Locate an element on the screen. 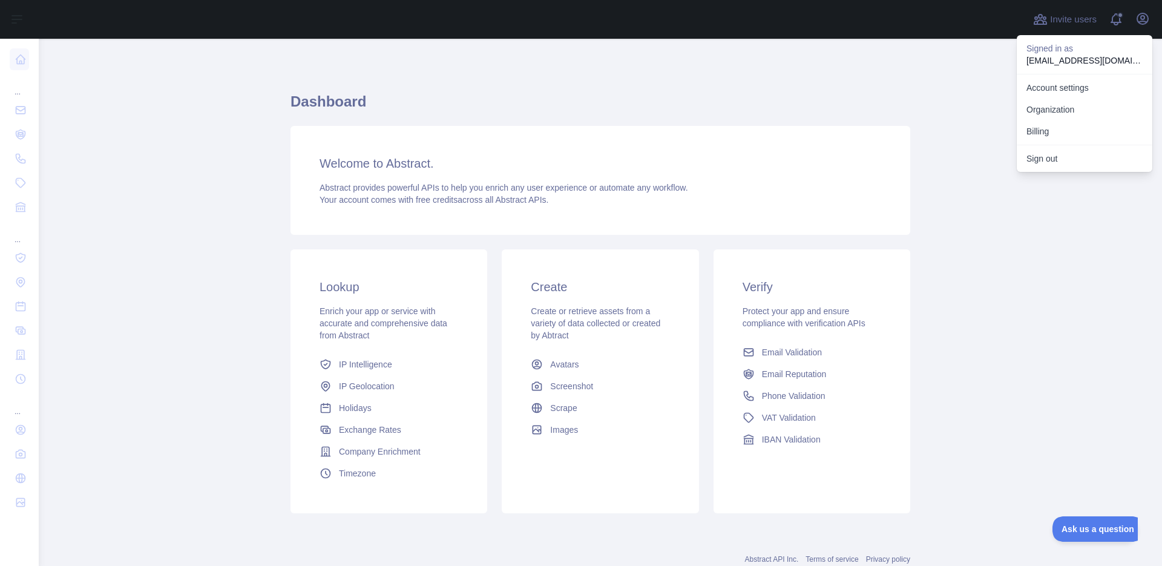 The height and width of the screenshot is (566, 1162). h3: Verify is located at coordinates (812, 287).